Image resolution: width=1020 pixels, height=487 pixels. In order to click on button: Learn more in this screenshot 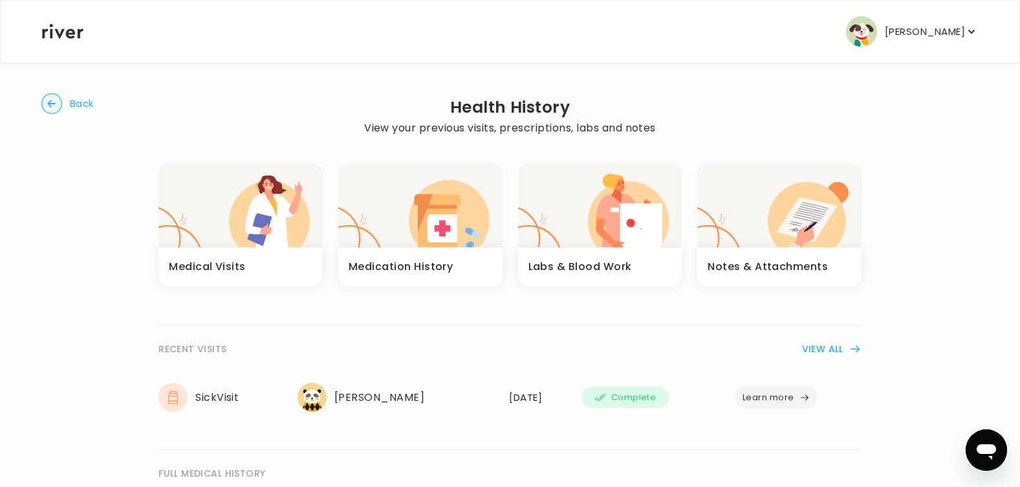, I will do `click(777, 397)`.